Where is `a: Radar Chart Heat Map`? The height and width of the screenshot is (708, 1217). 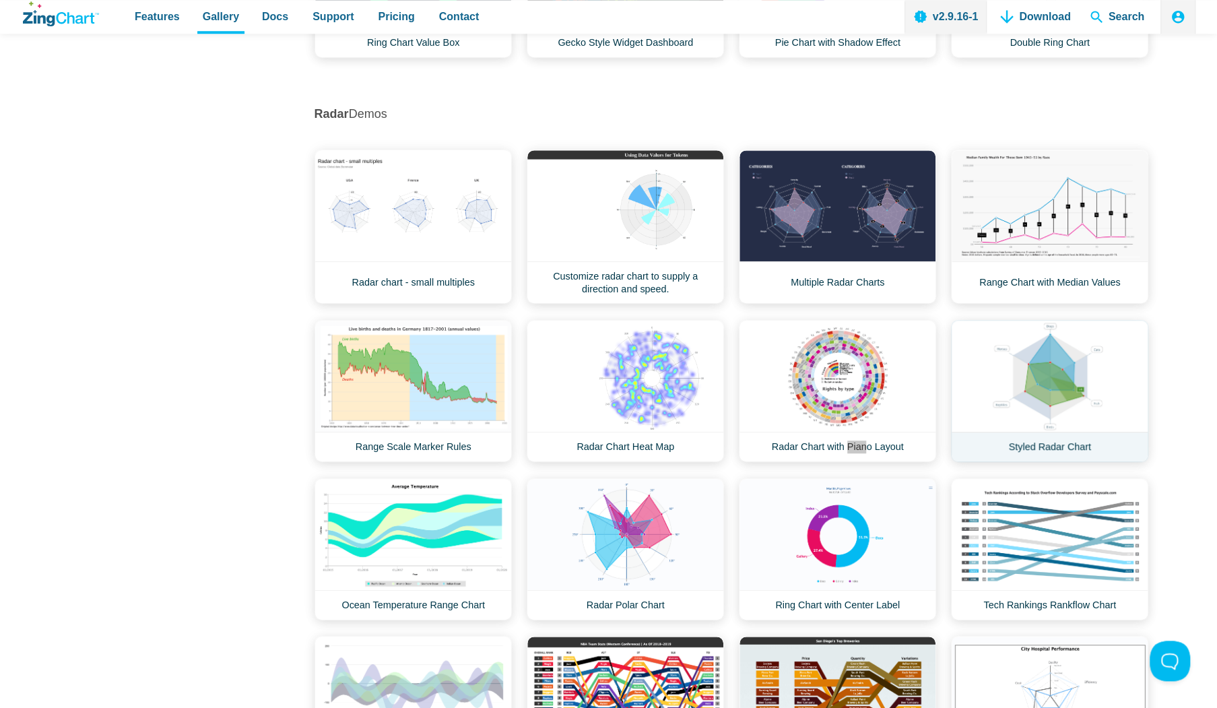 a: Radar Chart Heat Map is located at coordinates (625, 391).